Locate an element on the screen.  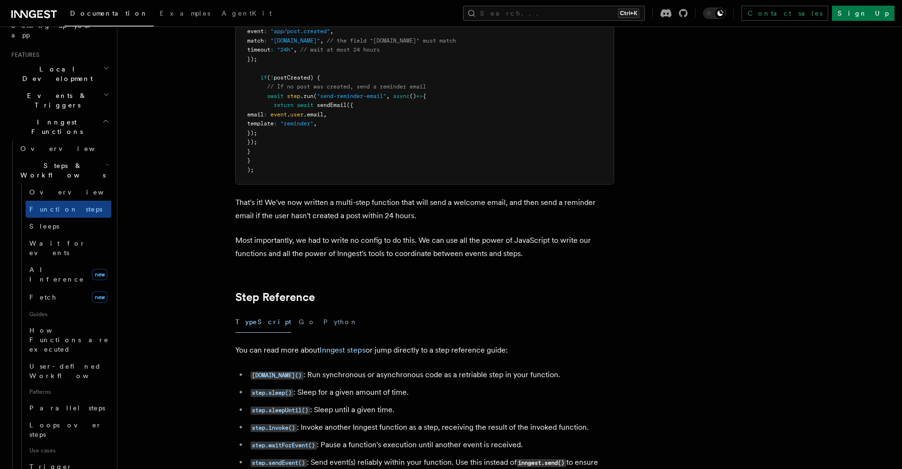
p: That's it! We've now written a multi-step function that will send a welcome email, and then send ... is located at coordinates (425, 209).